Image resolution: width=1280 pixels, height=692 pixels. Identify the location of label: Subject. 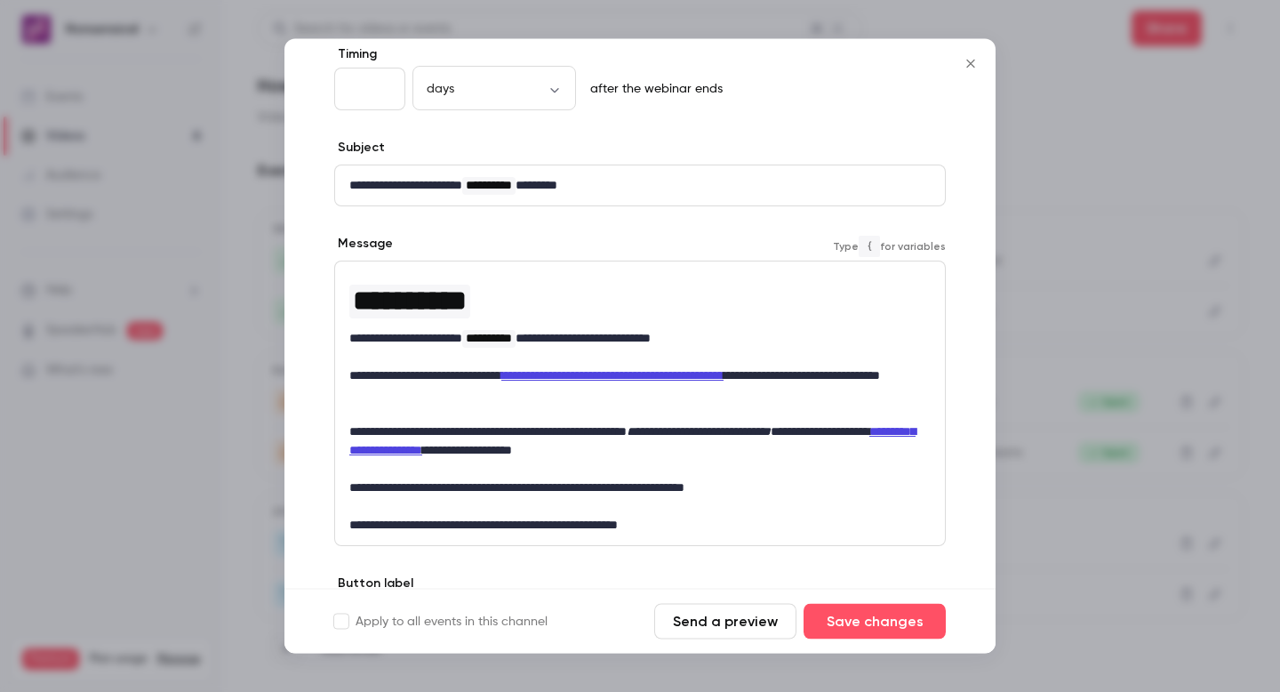
(359, 148).